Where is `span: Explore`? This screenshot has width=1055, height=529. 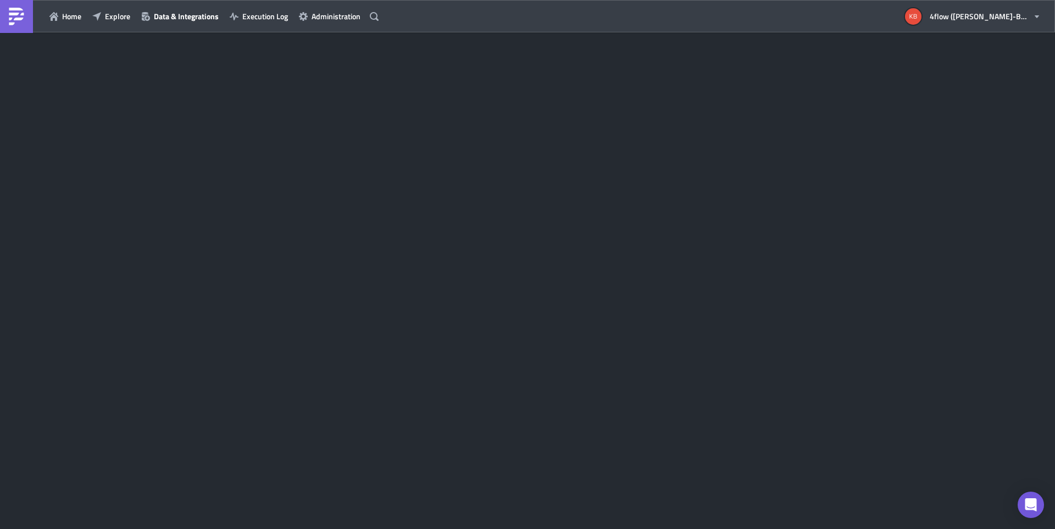 span: Explore is located at coordinates (118, 16).